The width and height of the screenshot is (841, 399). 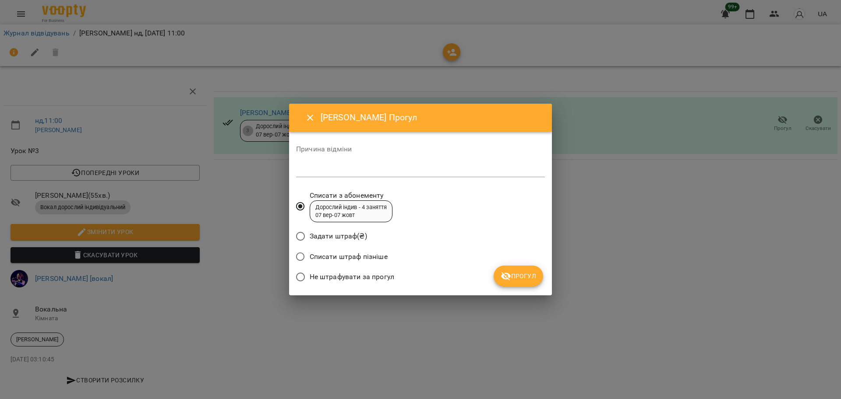 I want to click on span: Задати штраф(₴), so click(x=338, y=237).